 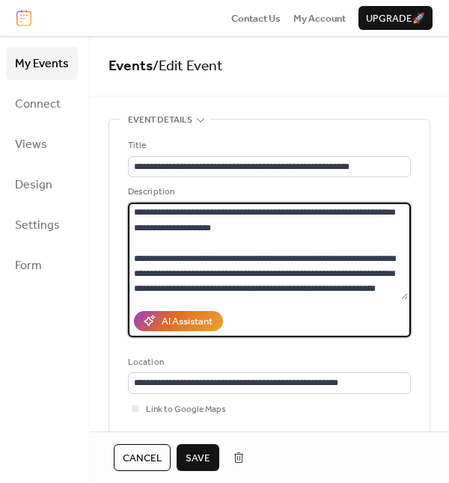 I want to click on a: Settings, so click(x=42, y=225).